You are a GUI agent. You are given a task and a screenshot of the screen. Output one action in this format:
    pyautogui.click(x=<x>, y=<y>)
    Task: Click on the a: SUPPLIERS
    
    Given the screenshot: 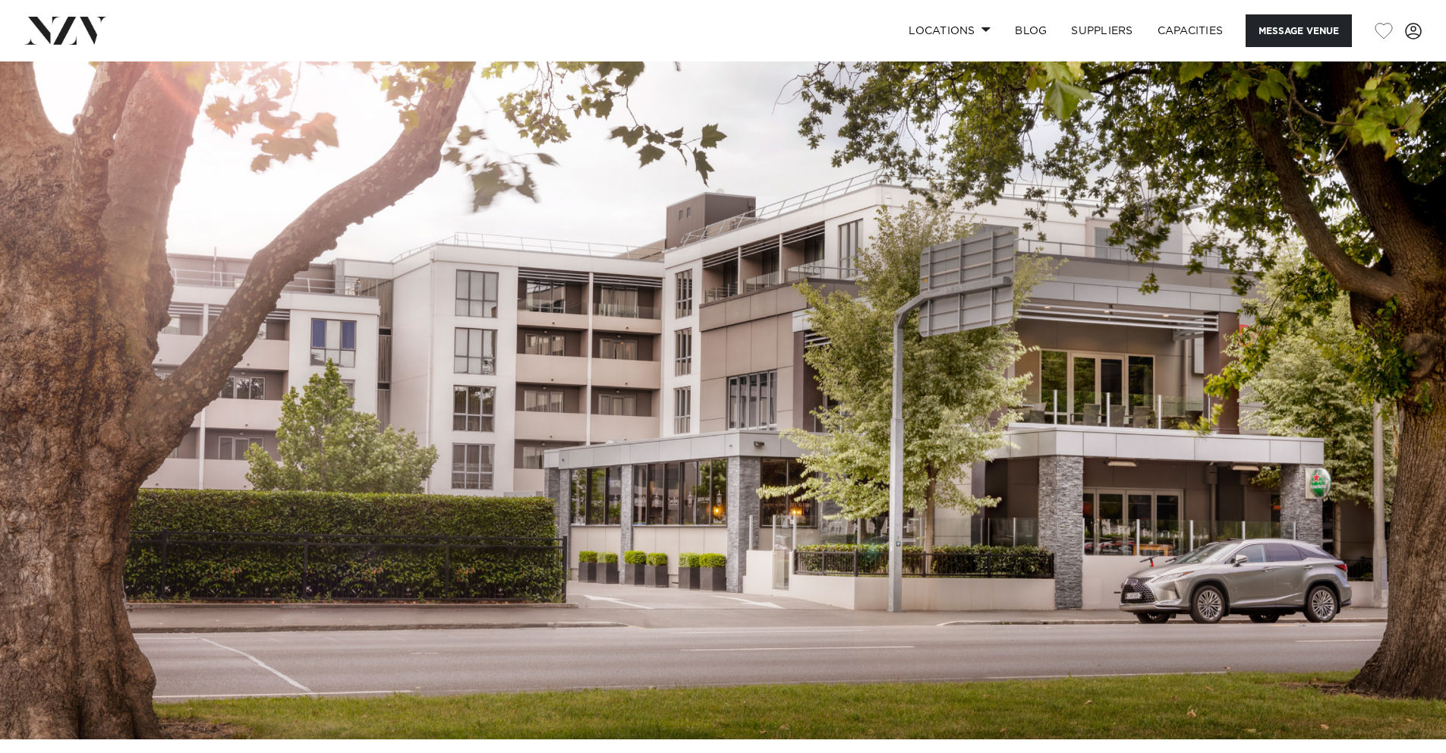 What is the action you would take?
    pyautogui.click(x=1101, y=30)
    